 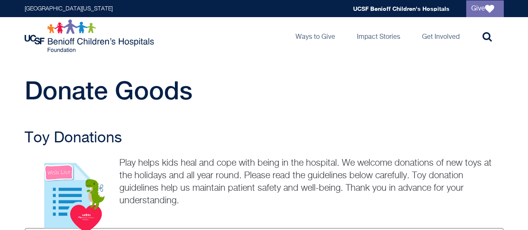 What do you see at coordinates (264, 182) in the screenshot?
I see `p: Play helps kids heal and cope with being in the hospital. We welcome donations of new toys at the...` at bounding box center [264, 182].